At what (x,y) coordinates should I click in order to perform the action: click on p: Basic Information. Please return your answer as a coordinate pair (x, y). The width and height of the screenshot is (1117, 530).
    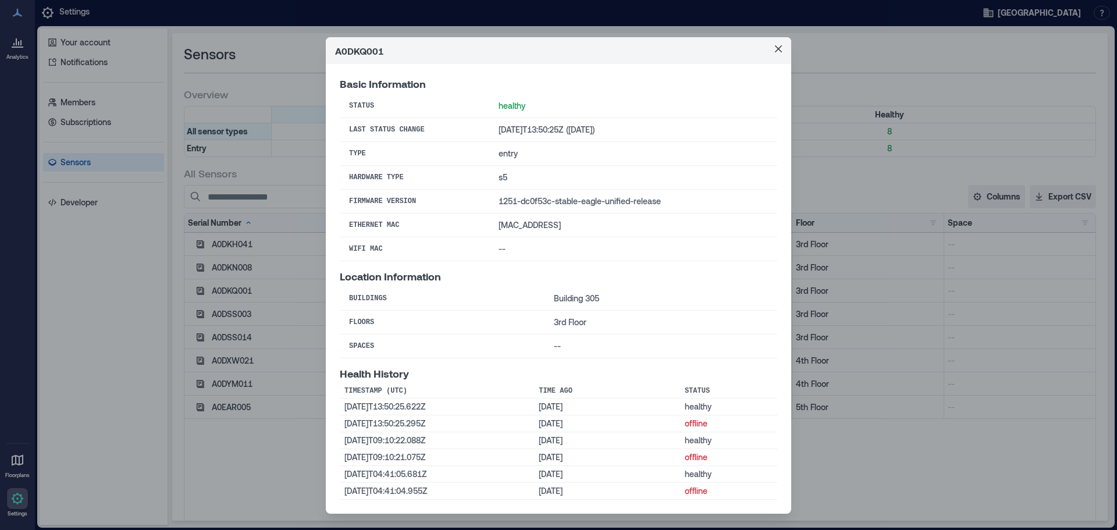
    Looking at the image, I should click on (558, 84).